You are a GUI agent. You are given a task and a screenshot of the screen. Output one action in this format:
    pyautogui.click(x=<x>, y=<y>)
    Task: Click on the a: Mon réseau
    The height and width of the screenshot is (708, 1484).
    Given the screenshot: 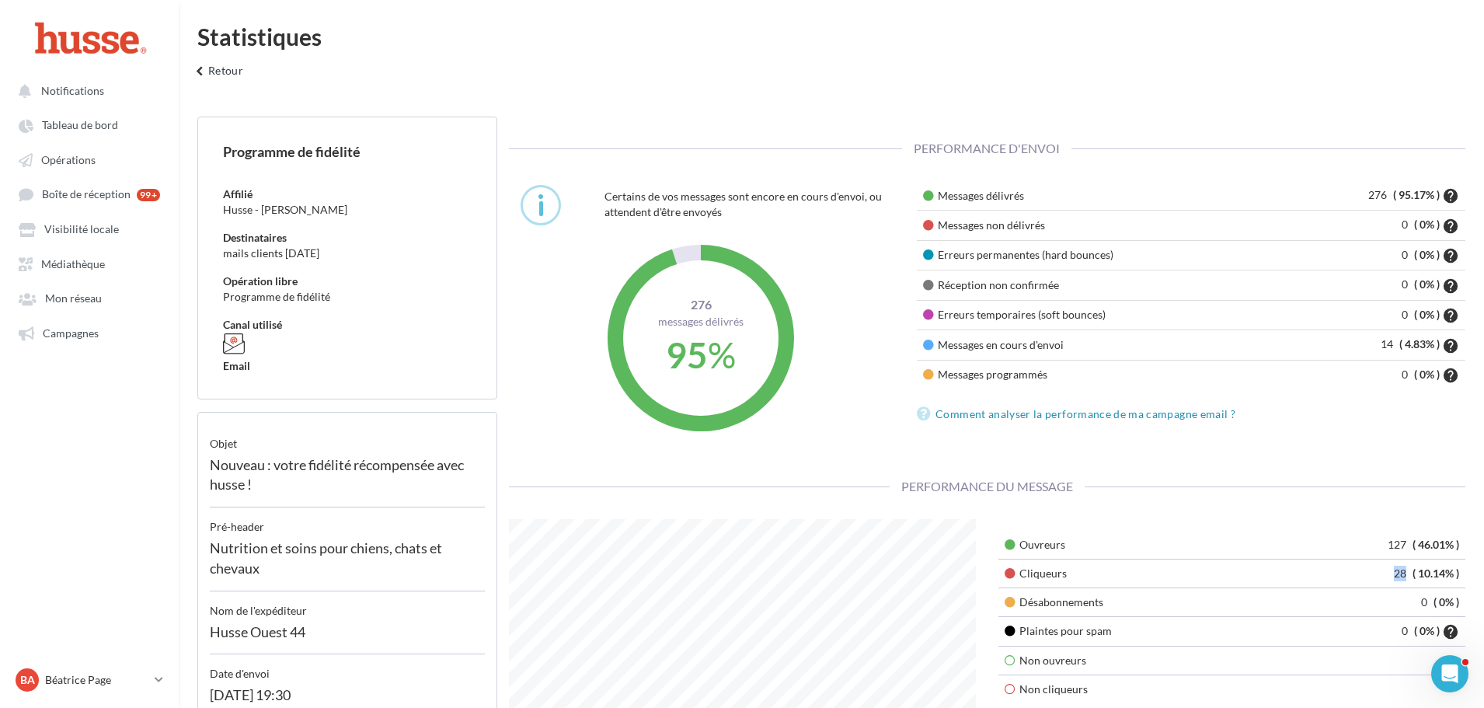 What is the action you would take?
    pyautogui.click(x=89, y=298)
    